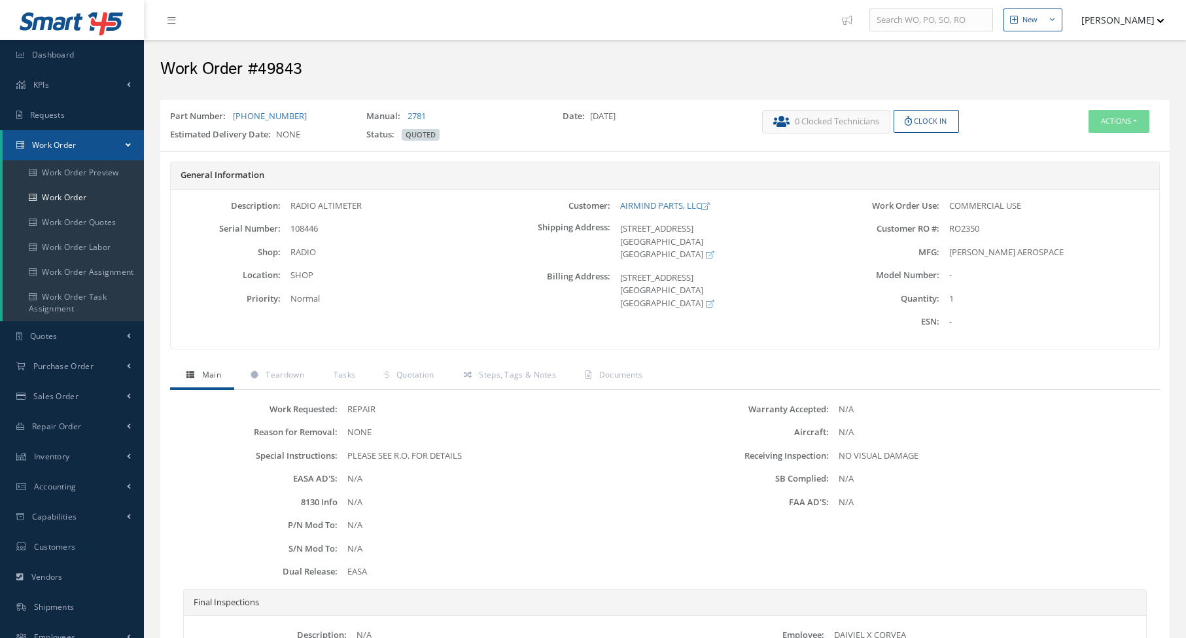 Image resolution: width=1186 pixels, height=638 pixels. I want to click on span: 108446, so click(304, 228).